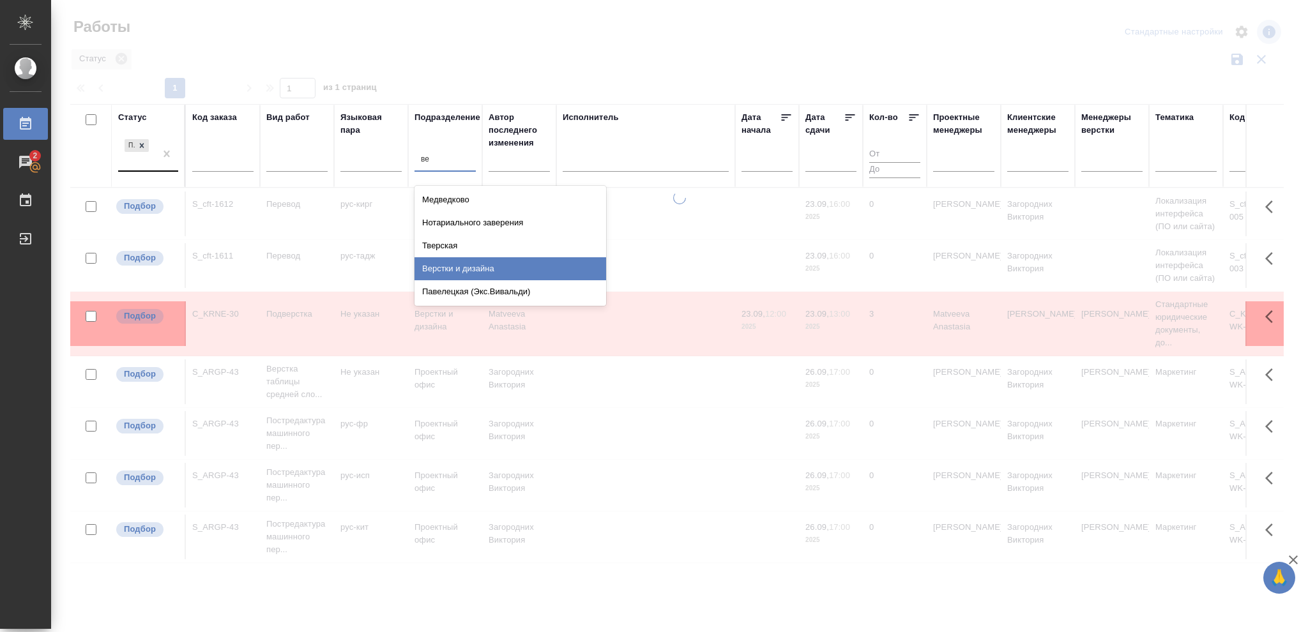  Describe the element at coordinates (895, 170) in the screenshot. I see `input: До` at that location.